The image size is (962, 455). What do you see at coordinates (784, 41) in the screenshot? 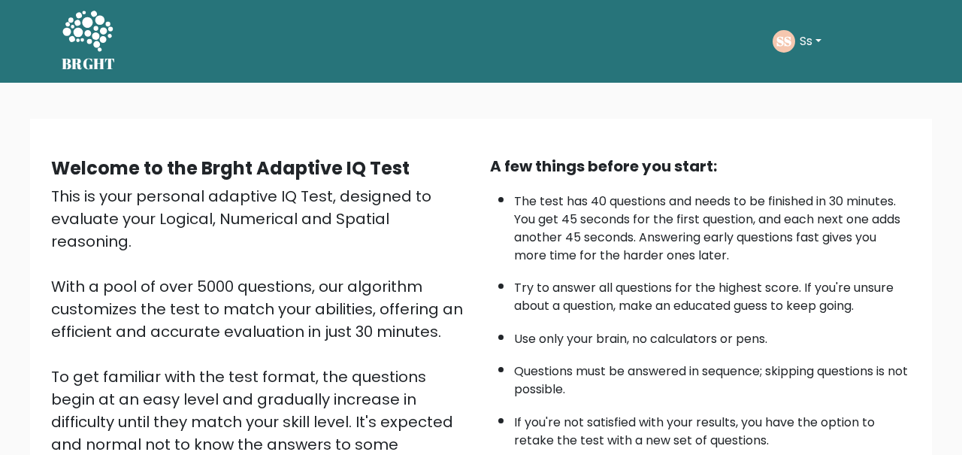
I see `text: SS` at bounding box center [784, 41].